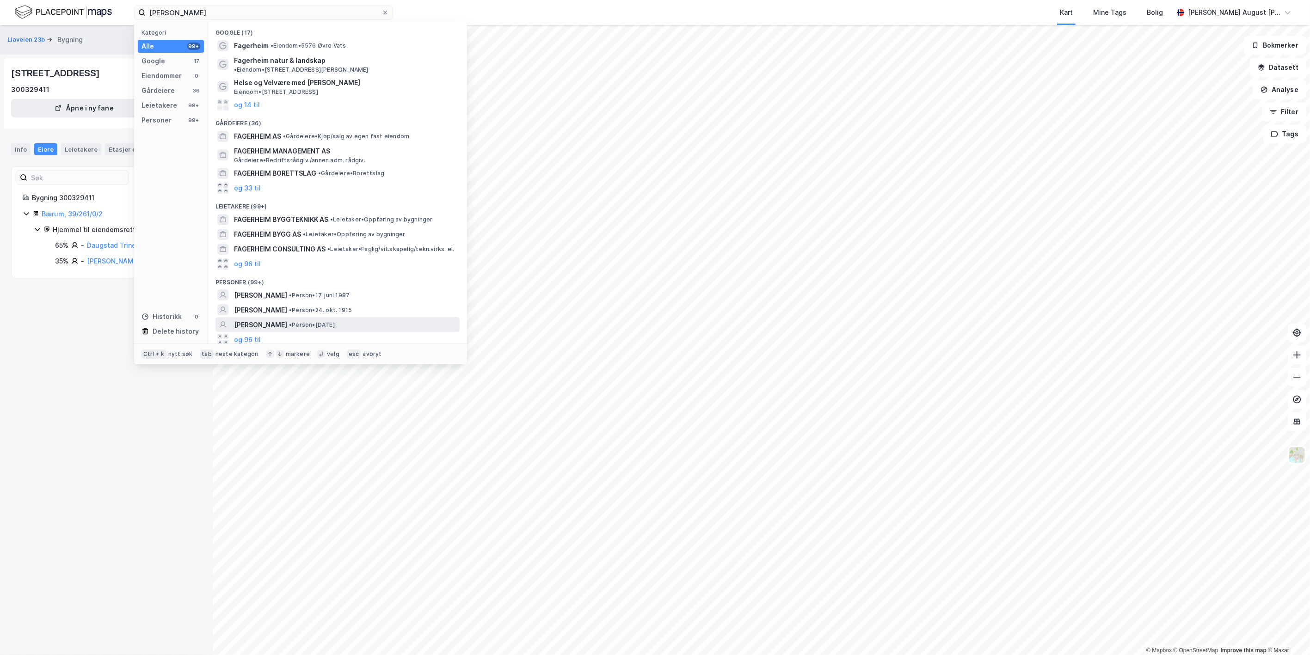 The image size is (1310, 655). What do you see at coordinates (1287, 633) in the screenshot?
I see `div: Chat Widget` at bounding box center [1287, 633].